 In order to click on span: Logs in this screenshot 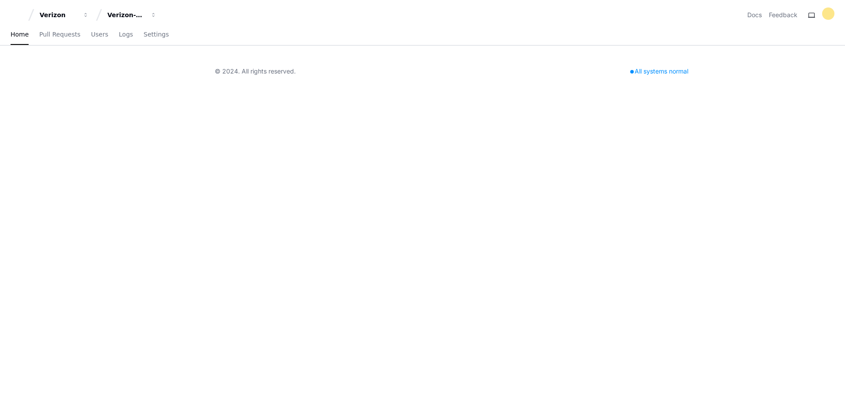, I will do `click(126, 34)`.